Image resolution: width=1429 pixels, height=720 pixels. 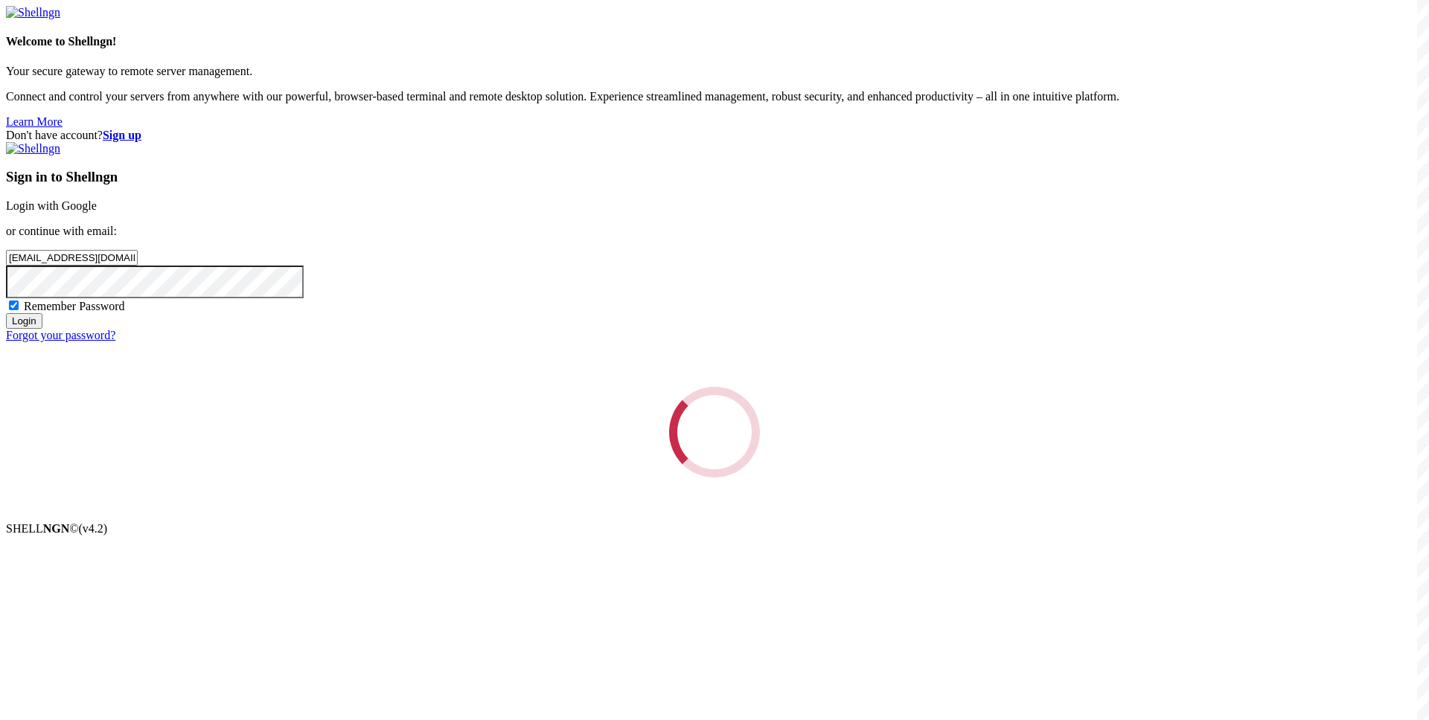 What do you see at coordinates (715, 71) in the screenshot?
I see `p: Your secure gateway to remote server management.` at bounding box center [715, 71].